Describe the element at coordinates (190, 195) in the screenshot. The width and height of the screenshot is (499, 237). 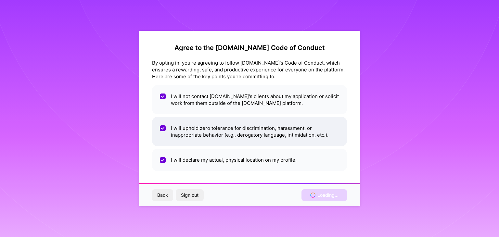
I see `span: Sign out` at that location.